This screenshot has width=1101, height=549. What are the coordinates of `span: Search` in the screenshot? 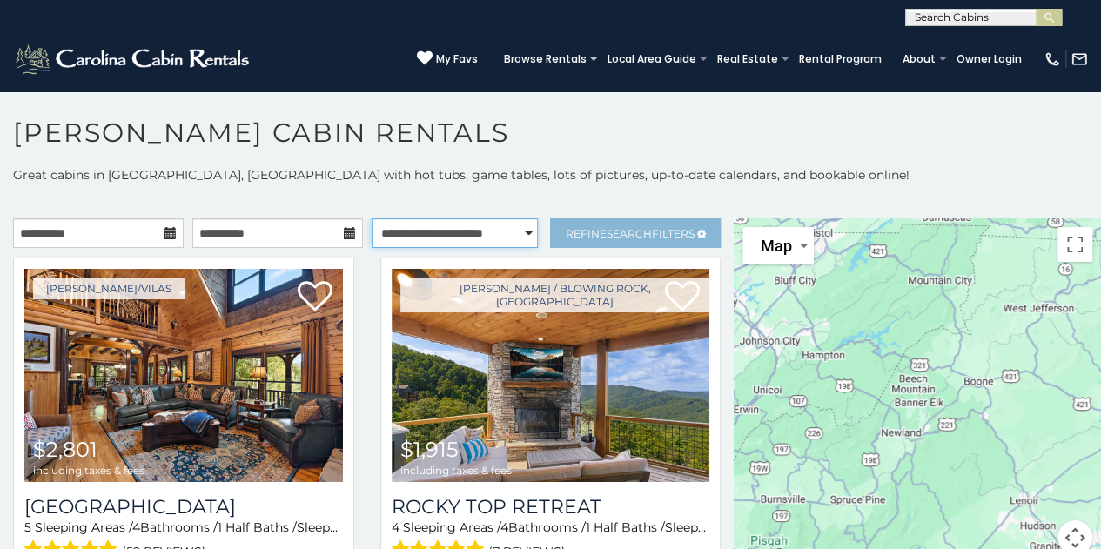 It's located at (629, 233).